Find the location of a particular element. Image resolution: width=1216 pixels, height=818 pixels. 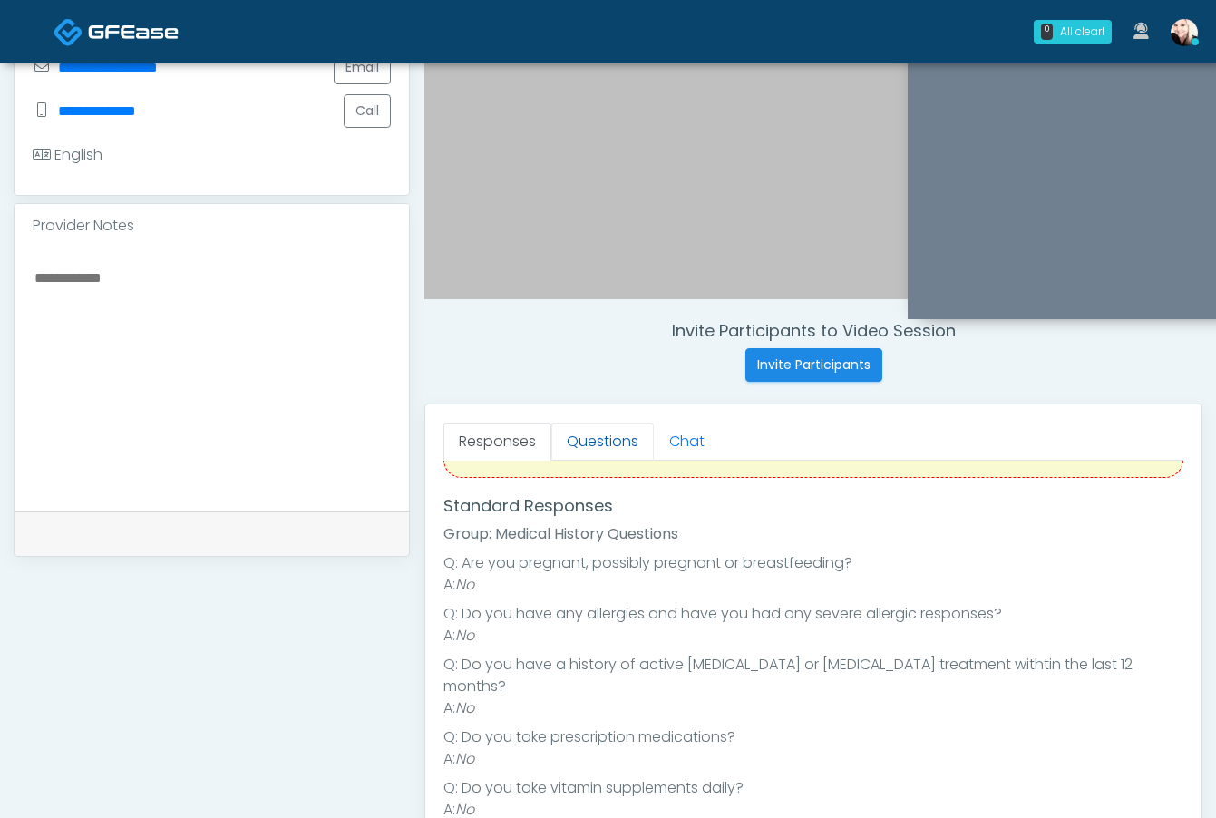

li: Q: Are you pregnant, possibly pregnant or breastfeeding? is located at coordinates (813, 563).